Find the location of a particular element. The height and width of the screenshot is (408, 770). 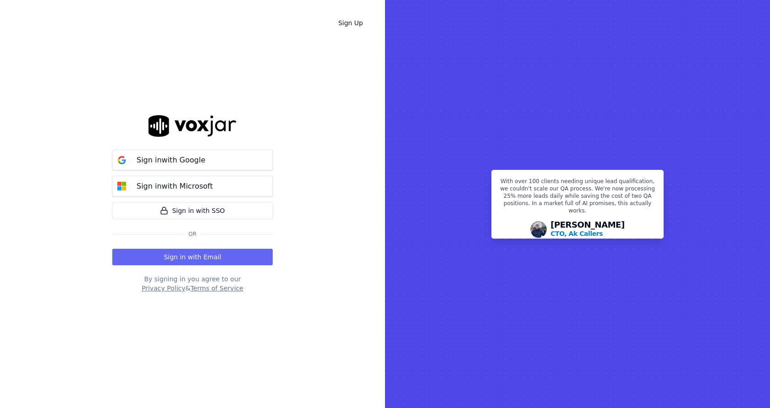

button: Privacy Policy is located at coordinates (163, 288).